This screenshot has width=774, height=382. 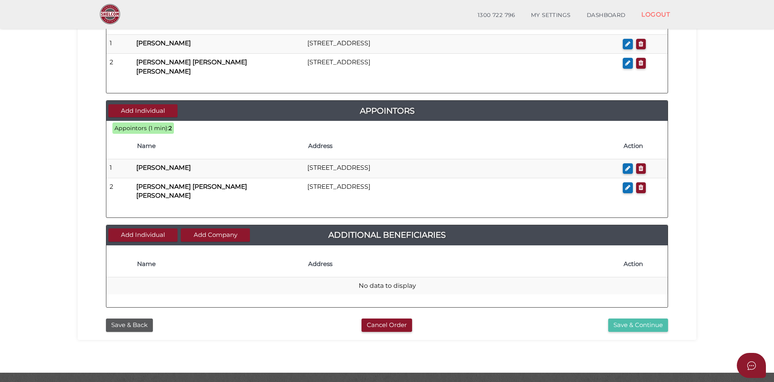 I want to click on button: Save & Back, so click(x=129, y=325).